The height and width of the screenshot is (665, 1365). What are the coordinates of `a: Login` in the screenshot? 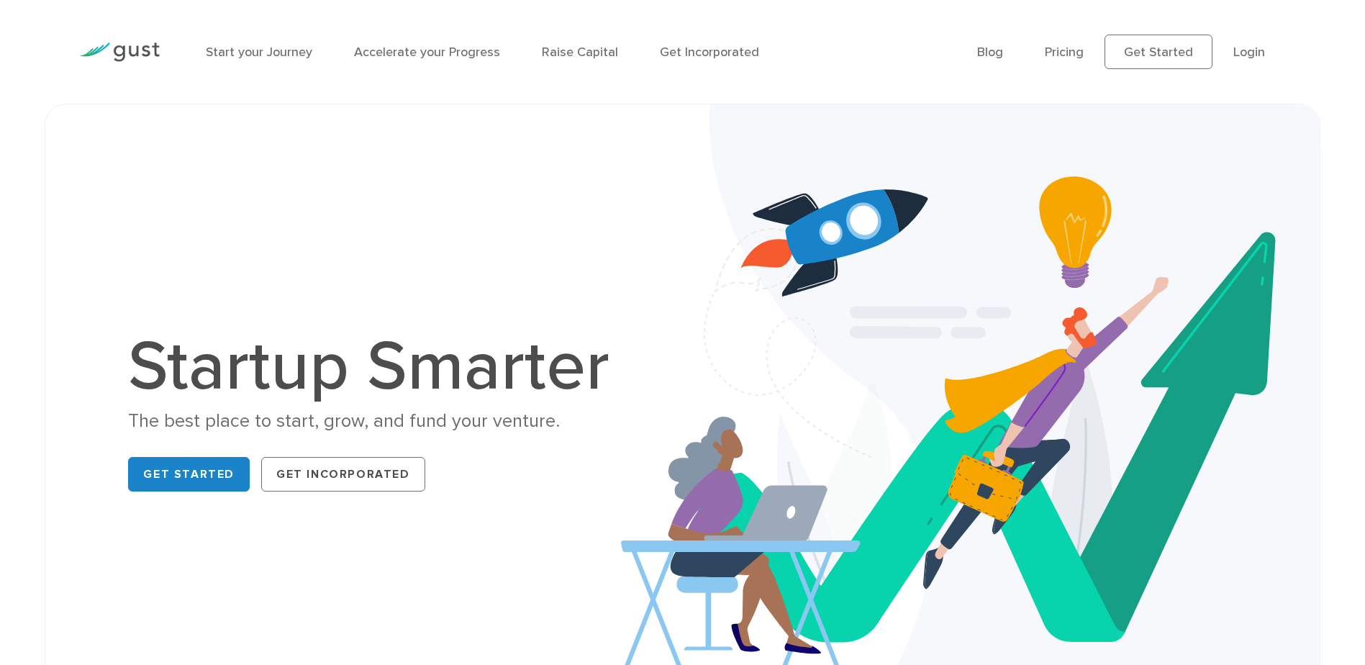 It's located at (1249, 52).